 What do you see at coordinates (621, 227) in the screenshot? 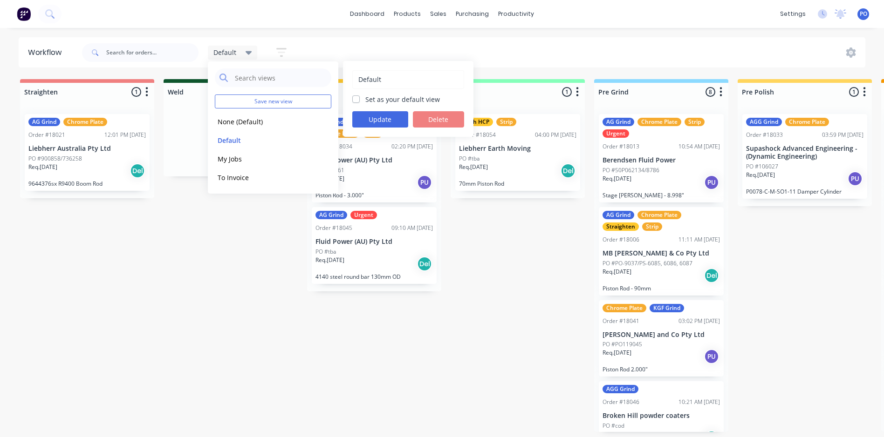
I see `div: Straighten` at bounding box center [621, 227].